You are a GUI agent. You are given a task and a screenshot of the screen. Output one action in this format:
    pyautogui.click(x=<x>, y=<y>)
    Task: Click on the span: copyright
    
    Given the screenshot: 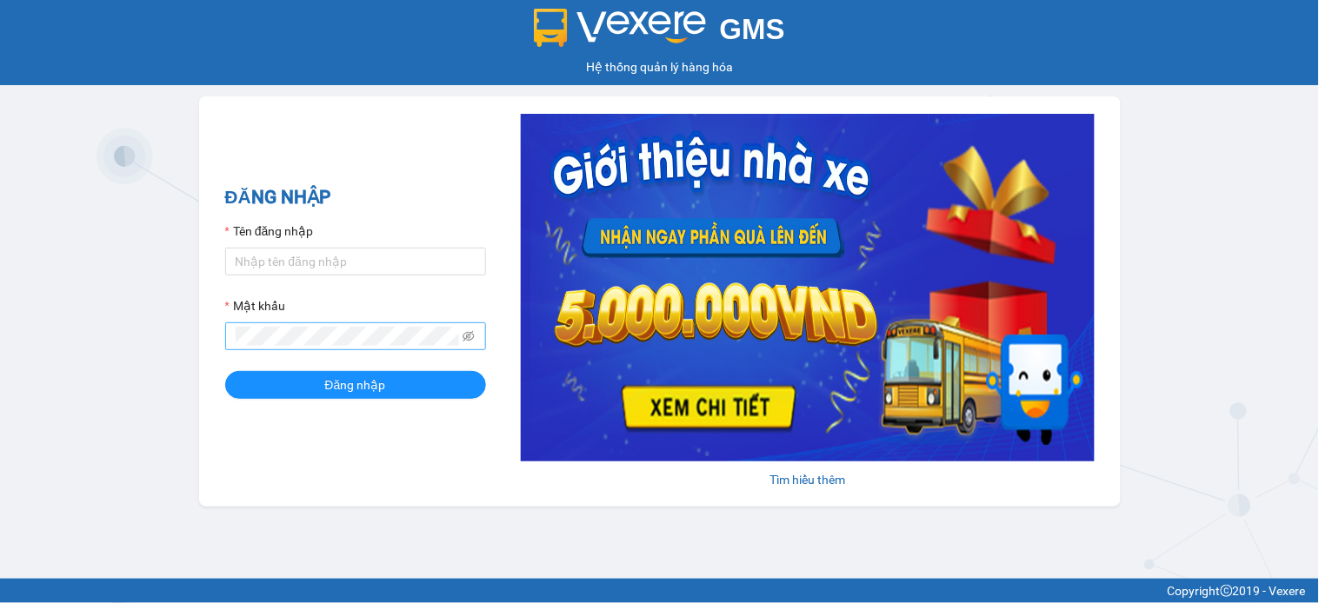 What is the action you would take?
    pyautogui.click(x=1227, y=591)
    